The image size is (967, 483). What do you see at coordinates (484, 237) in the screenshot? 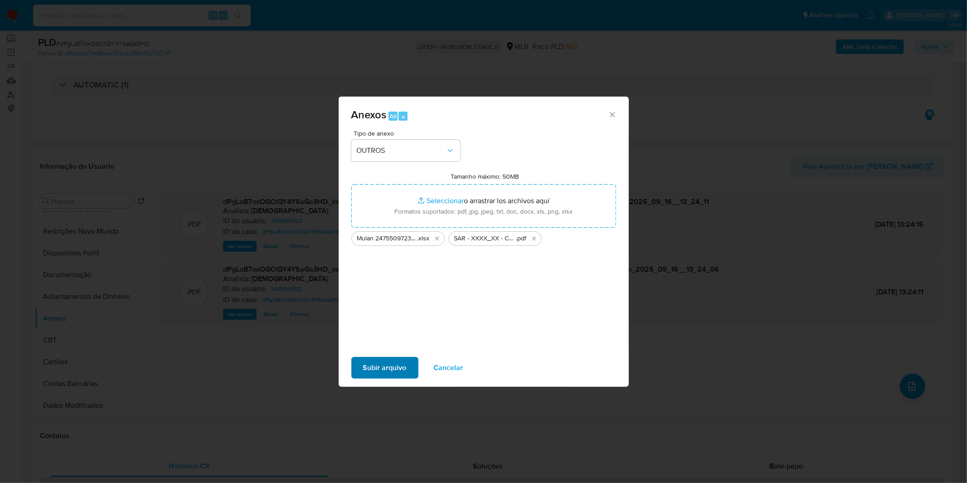
I see `ul: Archivos seleccionados` at bounding box center [484, 237].